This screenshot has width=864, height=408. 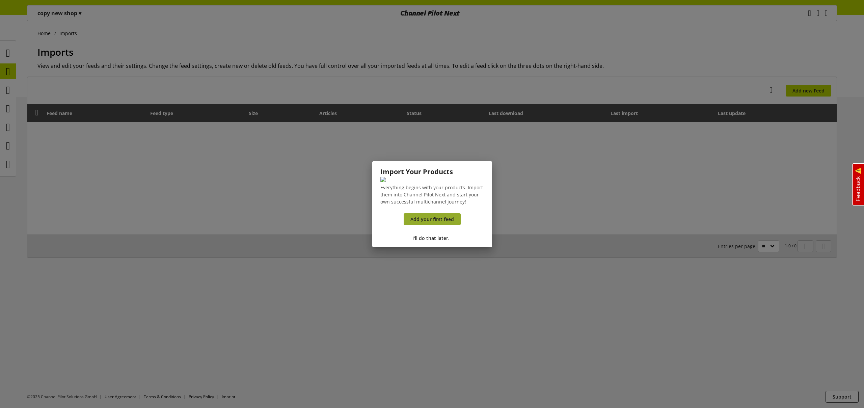 I want to click on p: Everything begins with your products. Import them into Channel Pilot Next and start your own succ..., so click(x=432, y=194).